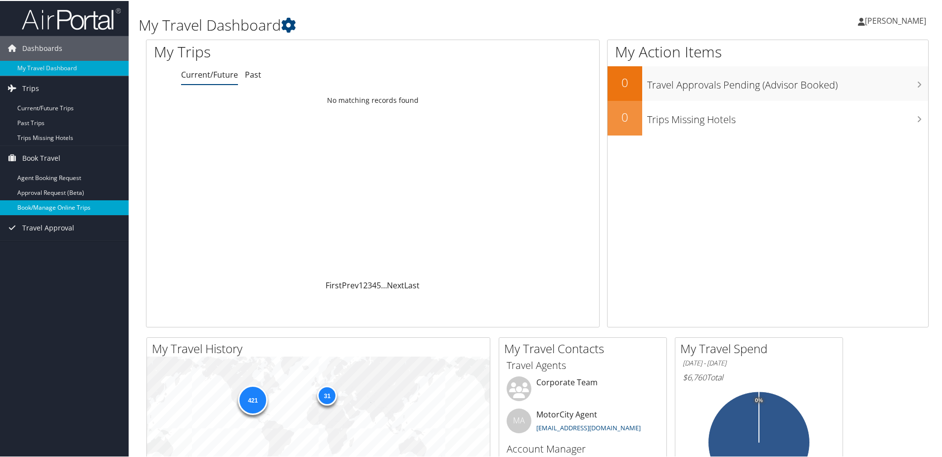 The height and width of the screenshot is (457, 942). What do you see at coordinates (333, 284) in the screenshot?
I see `a: First` at bounding box center [333, 284].